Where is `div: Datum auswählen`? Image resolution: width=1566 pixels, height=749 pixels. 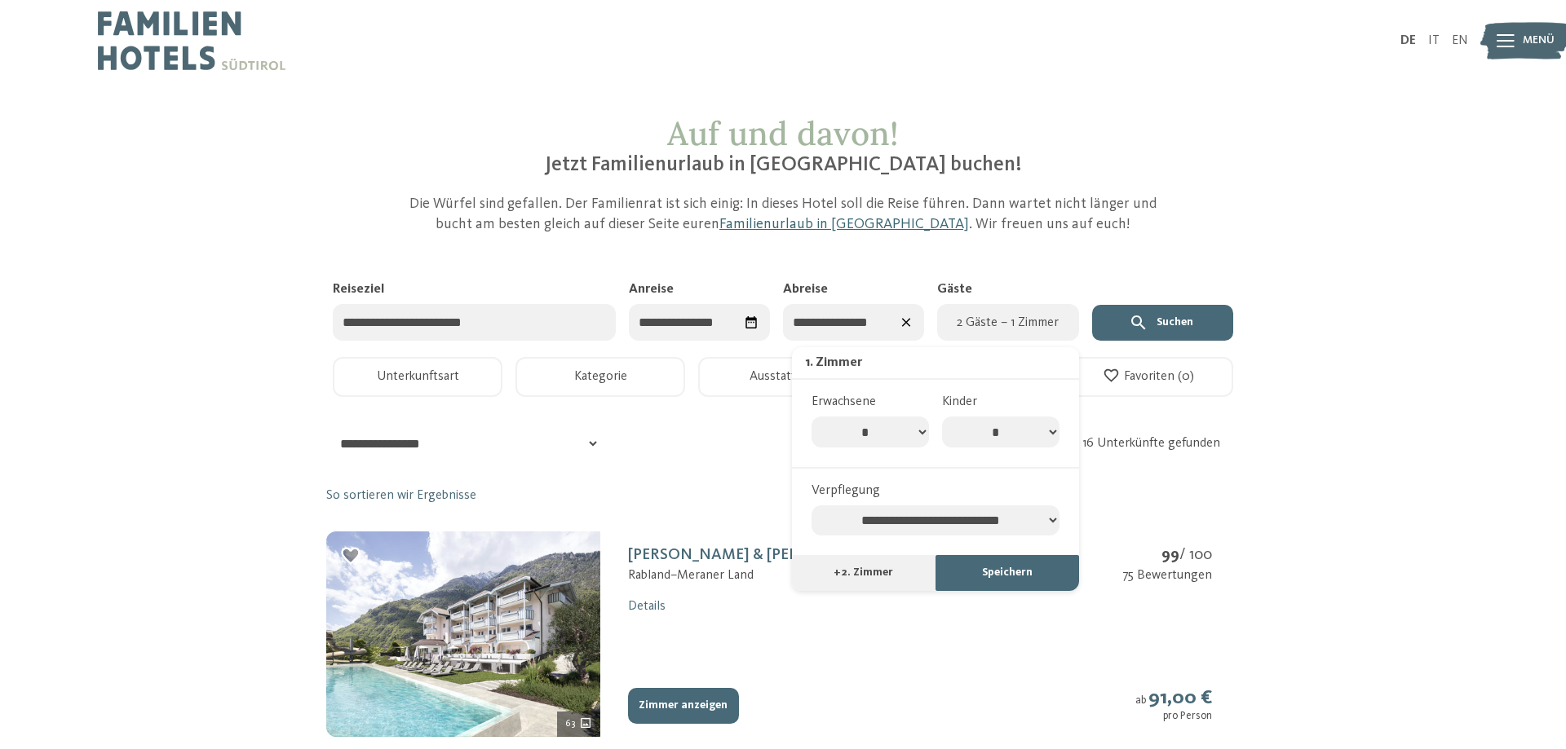 div: Datum auswählen is located at coordinates (751, 322).